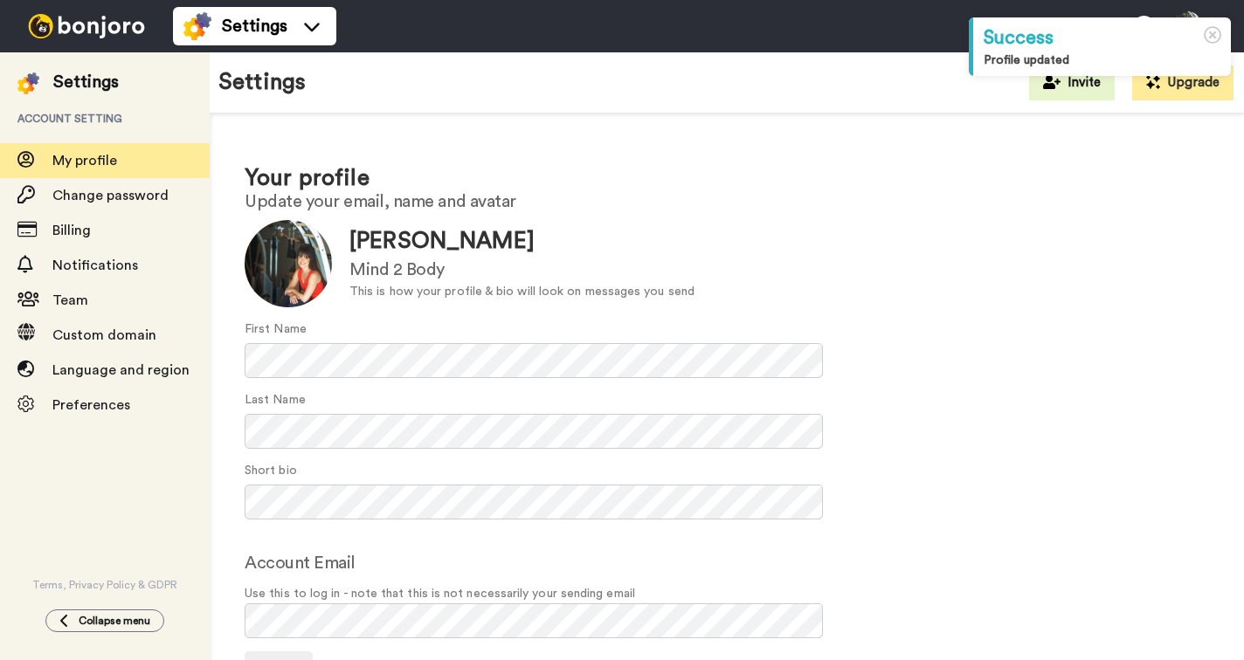  I want to click on span: Team, so click(70, 300).